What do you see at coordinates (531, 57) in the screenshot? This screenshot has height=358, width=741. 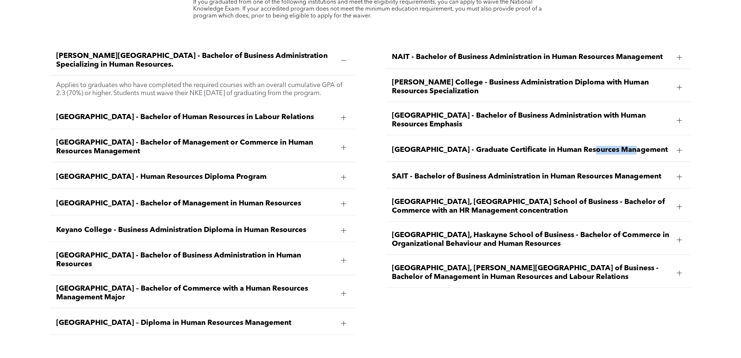 I see `span: NAIT - Bachelor of Business Administration in Human Resources Management` at bounding box center [531, 57].